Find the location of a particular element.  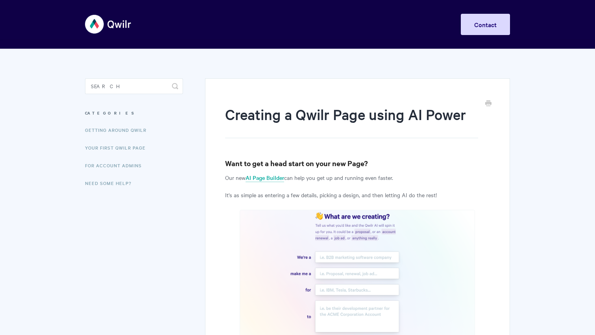

a: Print this Article is located at coordinates (488, 104).